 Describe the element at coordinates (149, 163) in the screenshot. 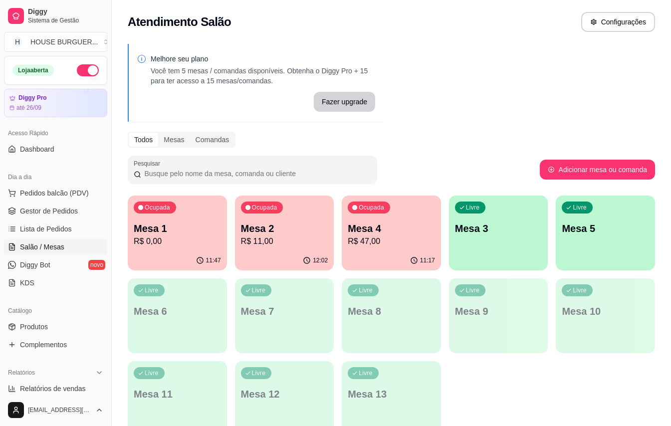

I see `label: Pesquisar` at that location.